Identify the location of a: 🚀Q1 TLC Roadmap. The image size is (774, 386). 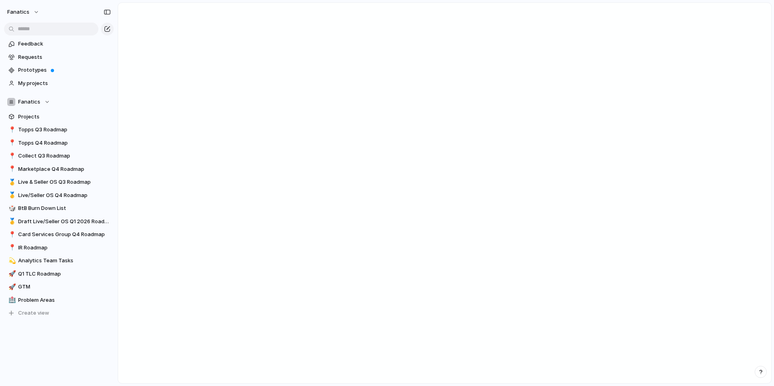
(59, 274).